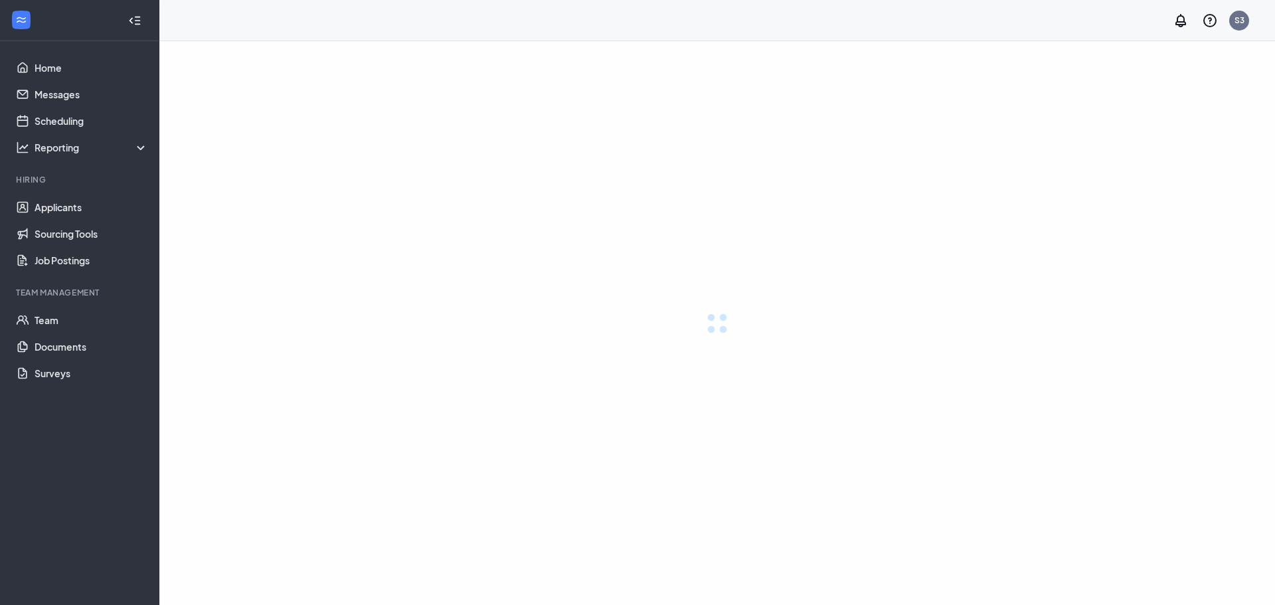 The height and width of the screenshot is (605, 1275). What do you see at coordinates (80, 179) in the screenshot?
I see `div: Hiring` at bounding box center [80, 179].